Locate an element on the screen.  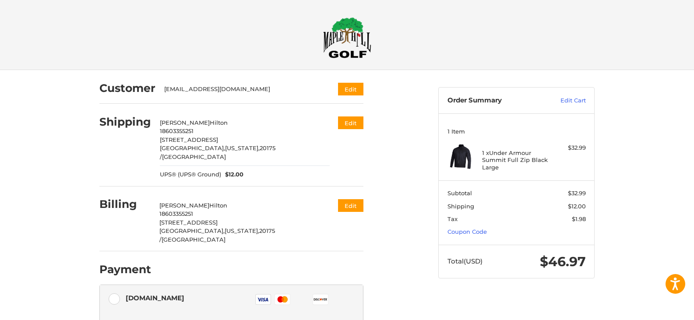
span: Shipping is located at coordinates (460, 206).